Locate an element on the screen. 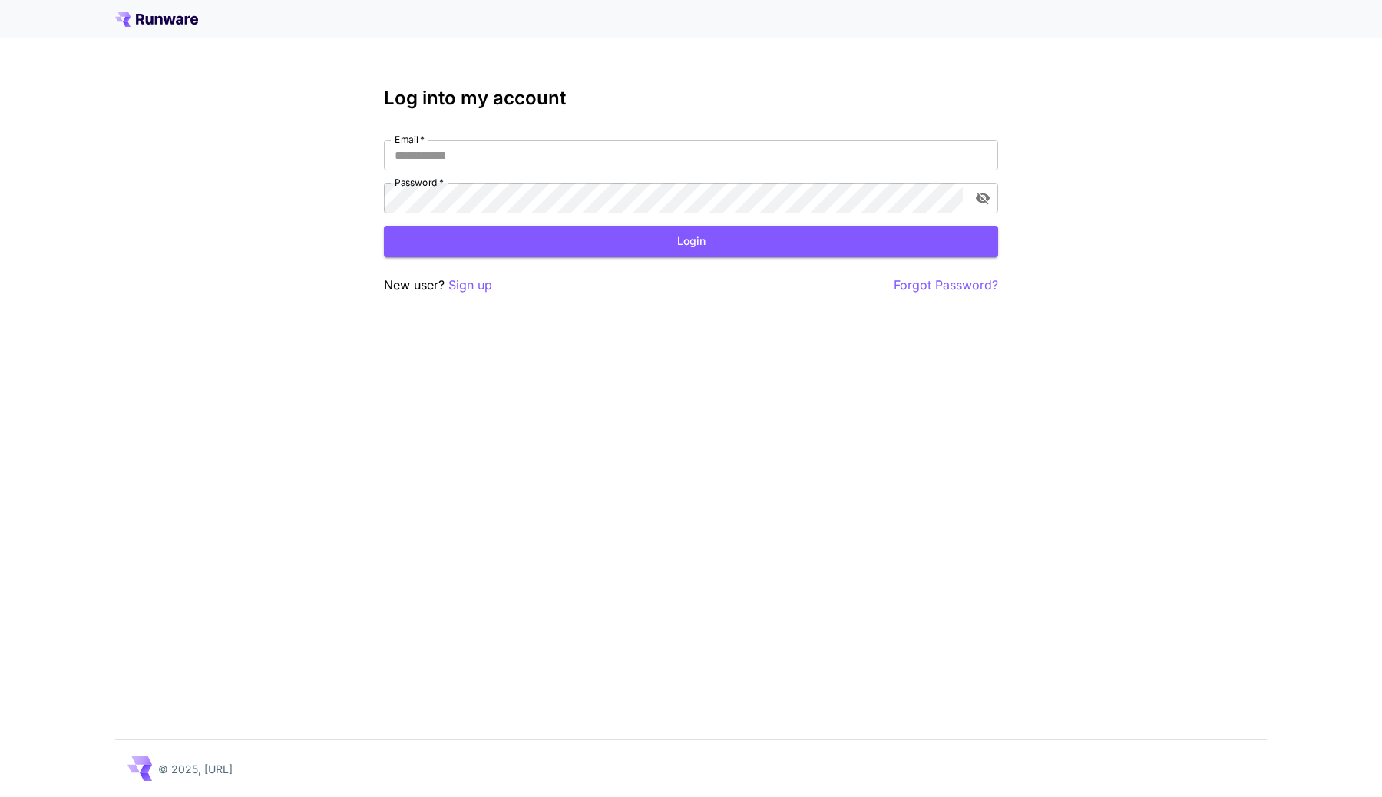 This screenshot has height=797, width=1382. p: Forgot Password? is located at coordinates (946, 285).